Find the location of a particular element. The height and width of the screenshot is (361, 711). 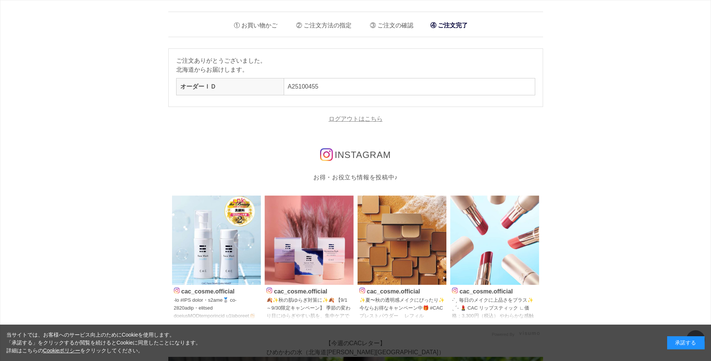

li: ご注文完了 is located at coordinates (449, 25).